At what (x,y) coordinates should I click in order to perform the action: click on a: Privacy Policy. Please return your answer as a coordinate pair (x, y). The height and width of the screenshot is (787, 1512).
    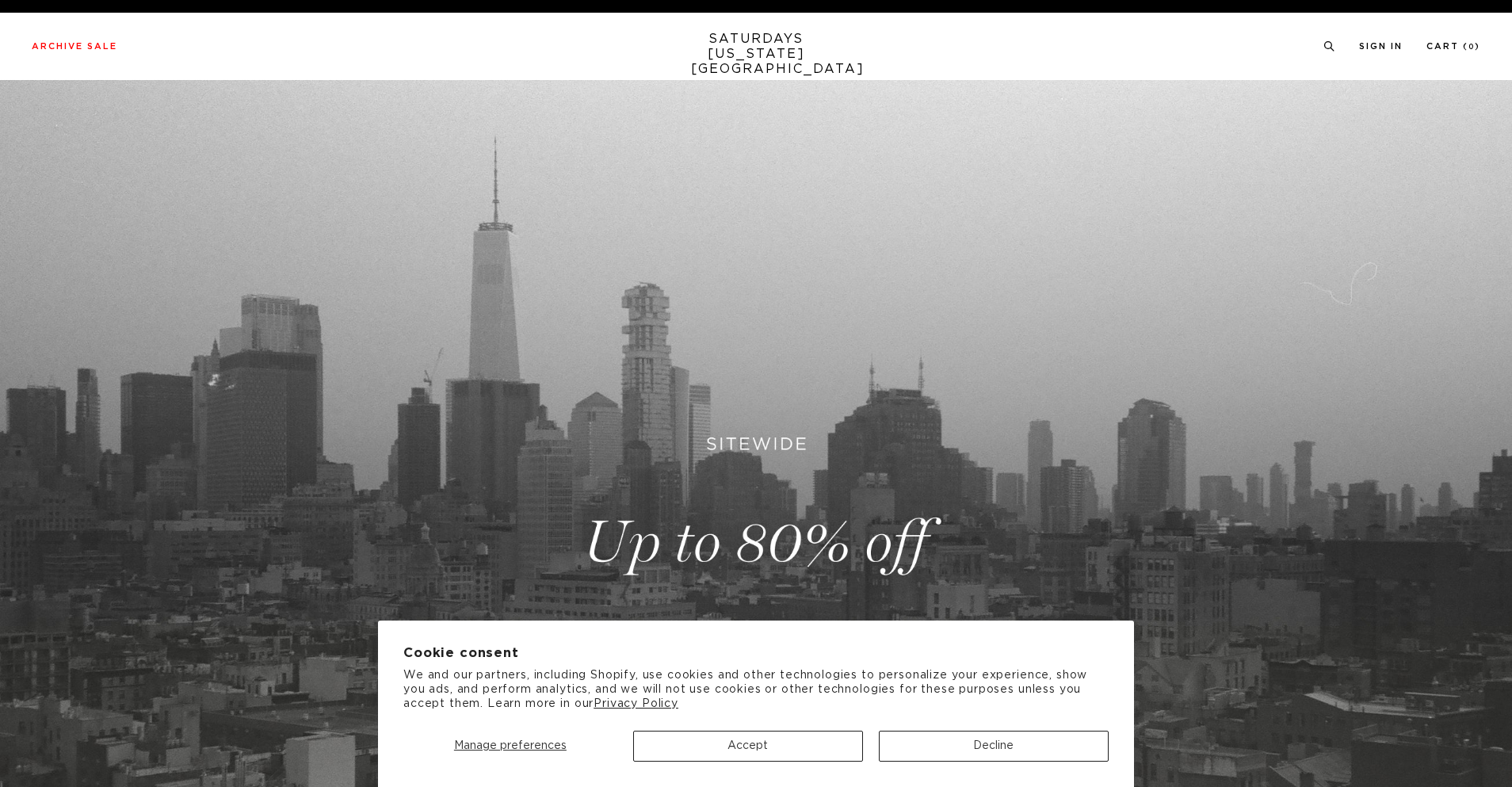
    Looking at the image, I should click on (635, 704).